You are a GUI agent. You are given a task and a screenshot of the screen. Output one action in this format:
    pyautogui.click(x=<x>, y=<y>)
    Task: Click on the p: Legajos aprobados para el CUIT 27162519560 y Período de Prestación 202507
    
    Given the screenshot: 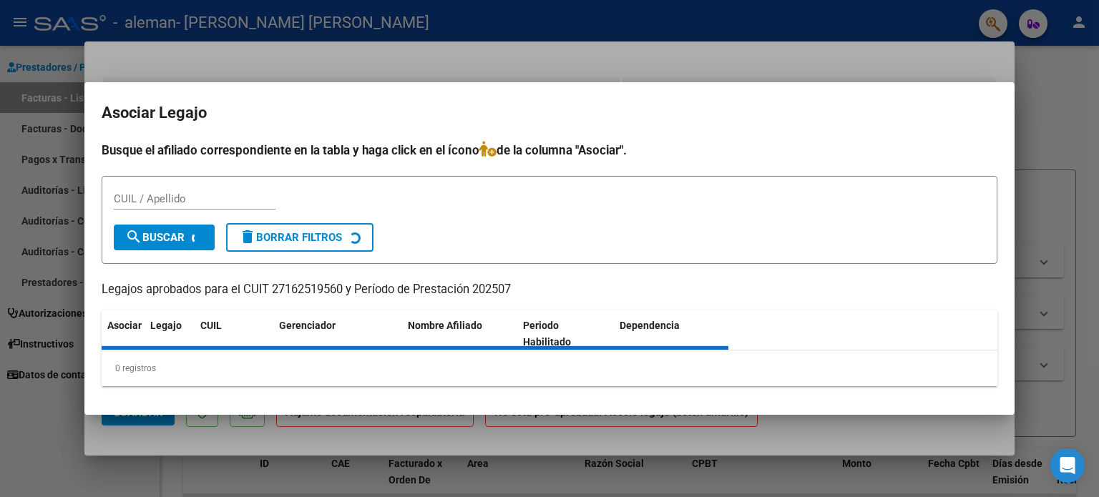 What is the action you would take?
    pyautogui.click(x=550, y=290)
    